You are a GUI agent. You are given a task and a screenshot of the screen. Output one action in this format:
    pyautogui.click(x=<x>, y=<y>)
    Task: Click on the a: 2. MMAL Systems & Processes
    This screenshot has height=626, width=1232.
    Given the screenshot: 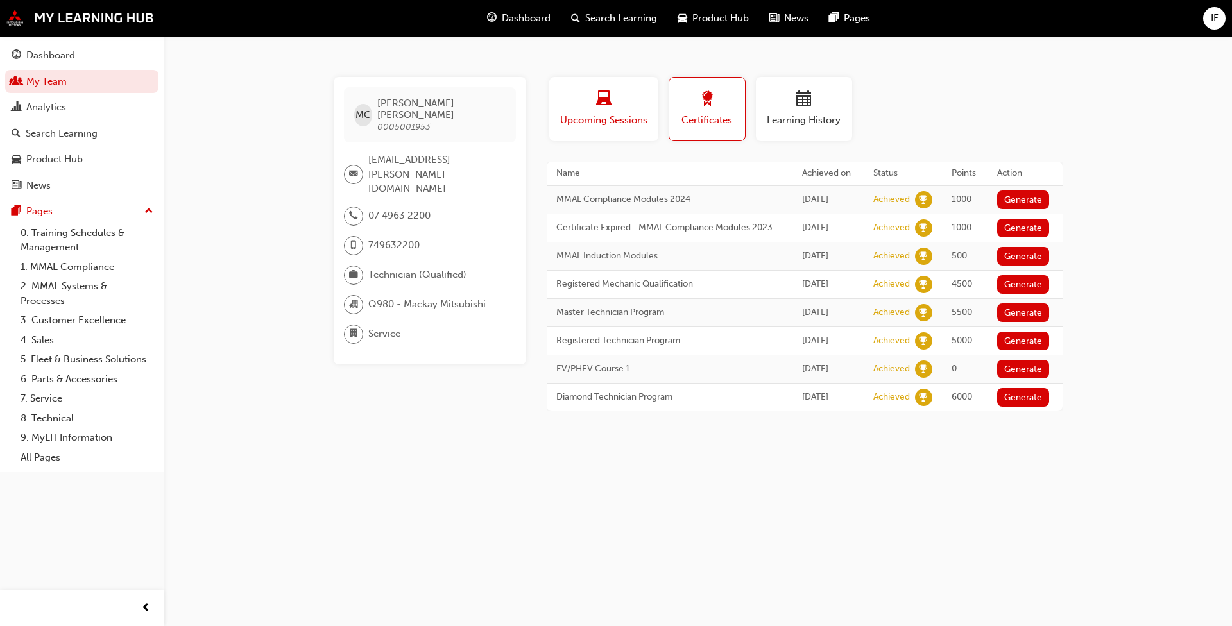 What is the action you would take?
    pyautogui.click(x=87, y=293)
    